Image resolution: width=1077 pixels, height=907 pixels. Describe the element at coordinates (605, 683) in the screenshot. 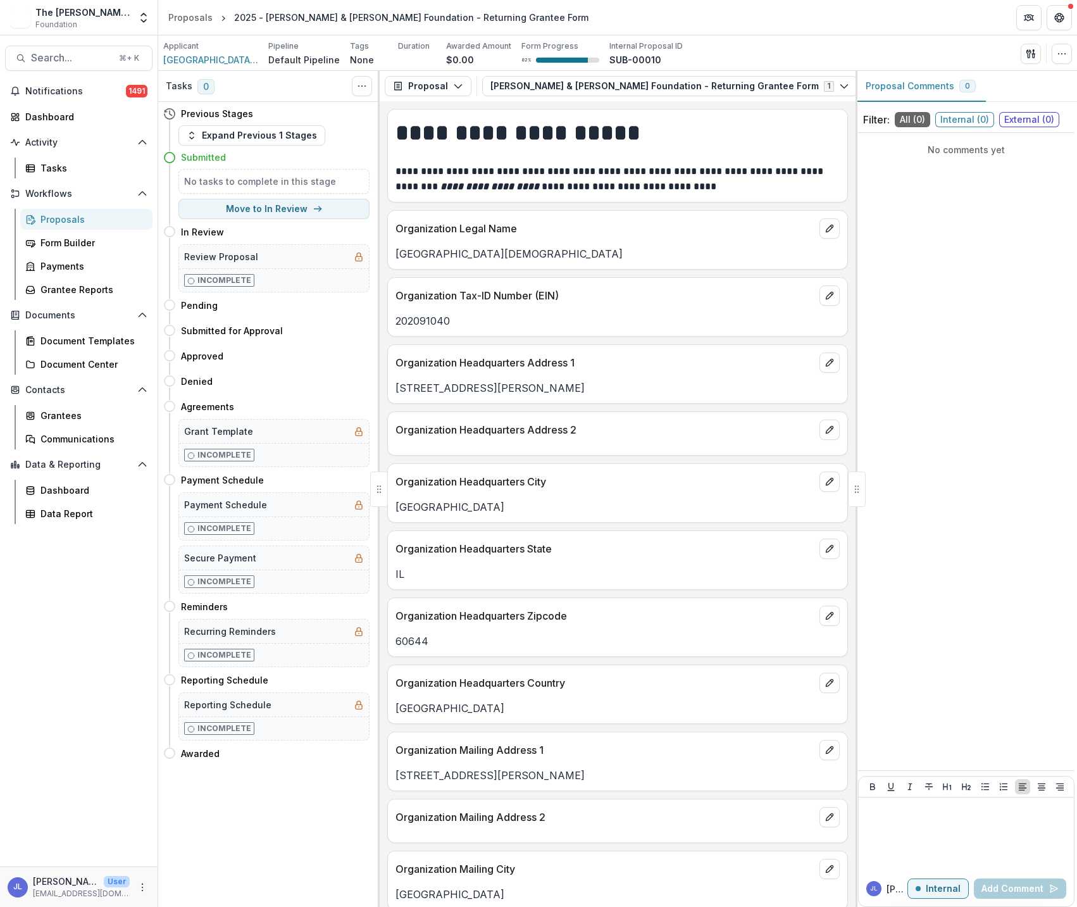

I see `p: Organization Headquarters Country` at that location.